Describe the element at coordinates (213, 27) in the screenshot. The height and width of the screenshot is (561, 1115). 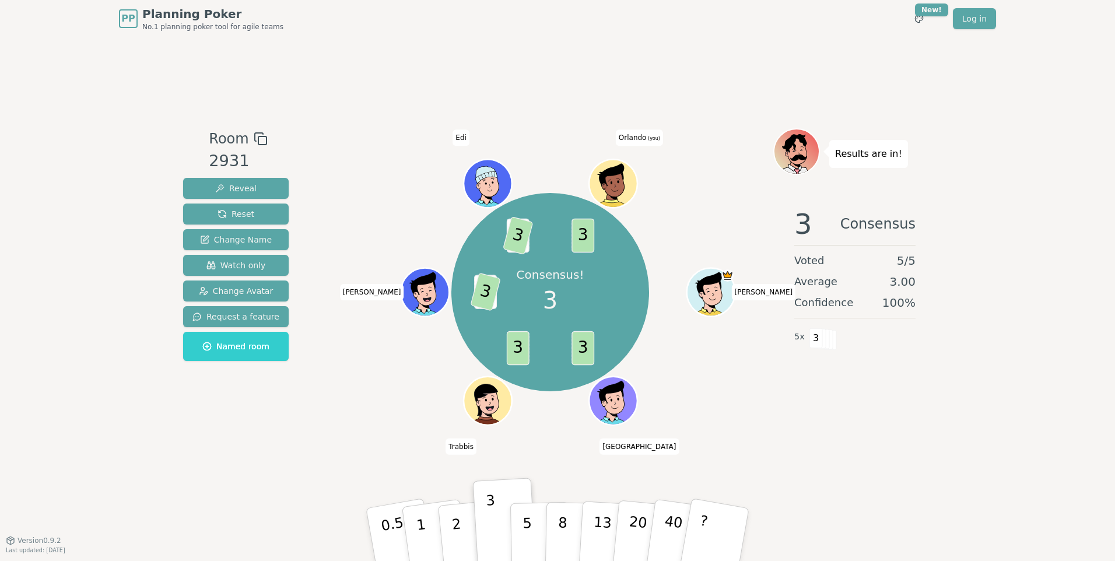
I see `span: No.1 planning poker tool for agile teams` at that location.